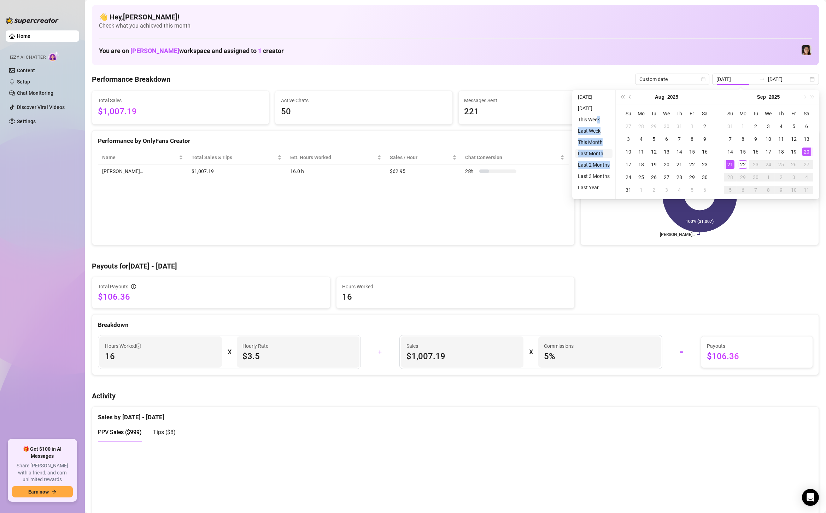  I want to click on th: Sa, so click(807, 114).